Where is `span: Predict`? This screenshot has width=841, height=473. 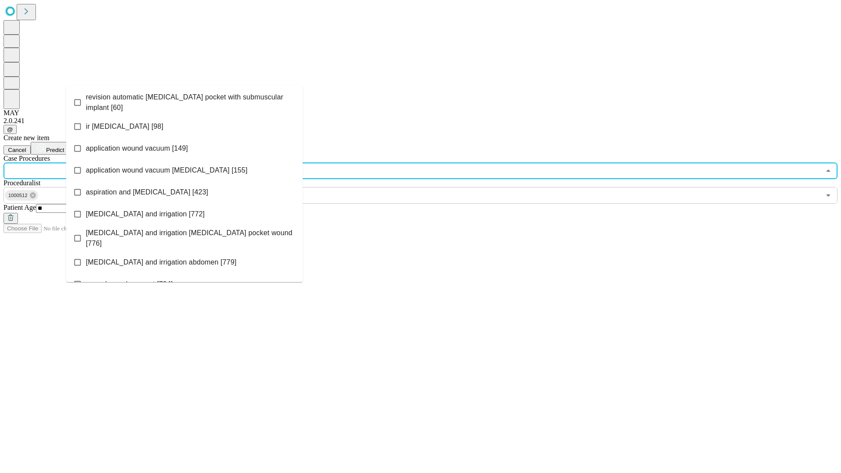
span: Predict is located at coordinates (55, 150).